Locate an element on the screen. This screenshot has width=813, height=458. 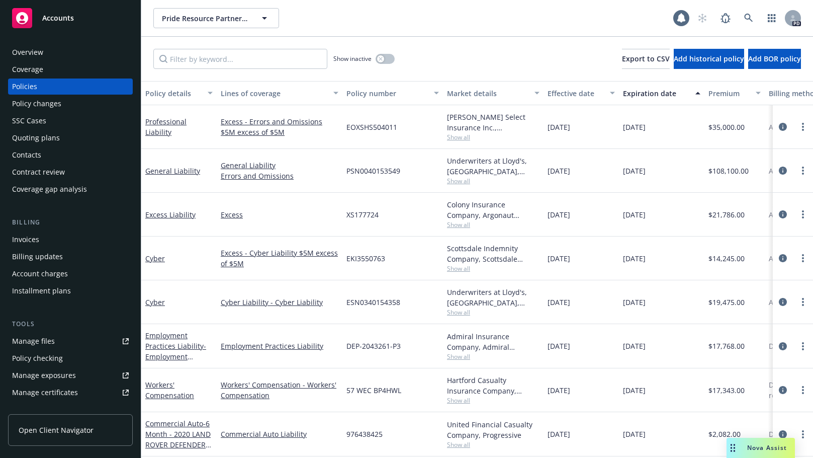
span: DEP-2043261-P3 is located at coordinates (374, 345).